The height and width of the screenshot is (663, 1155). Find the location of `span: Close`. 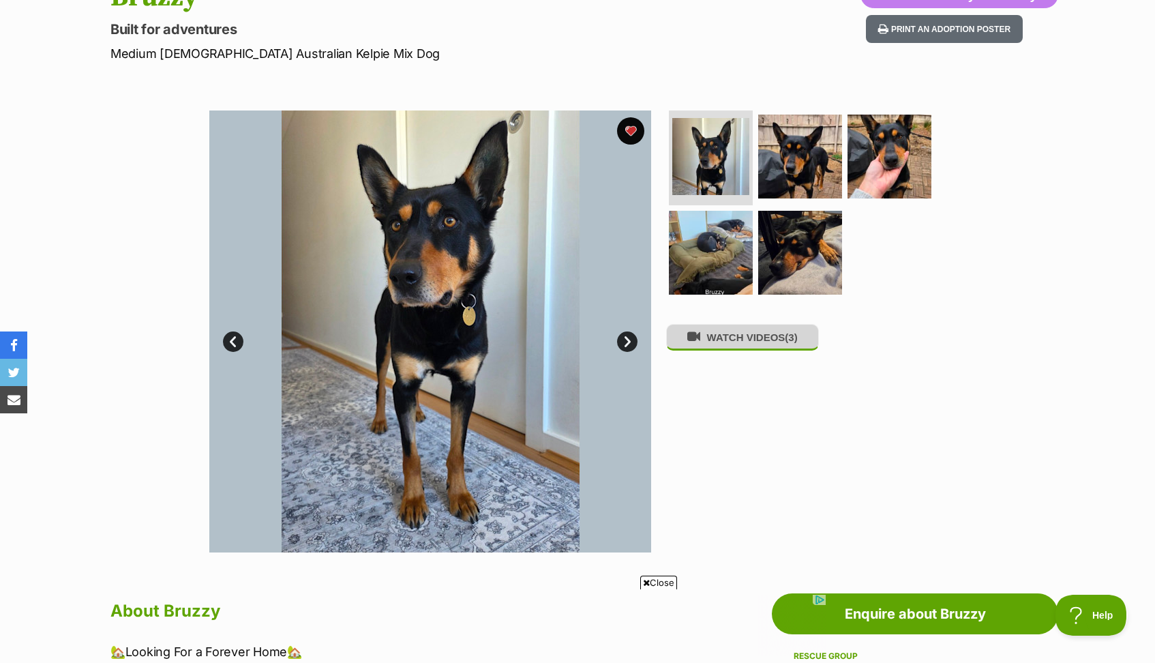

span: Close is located at coordinates (658, 582).